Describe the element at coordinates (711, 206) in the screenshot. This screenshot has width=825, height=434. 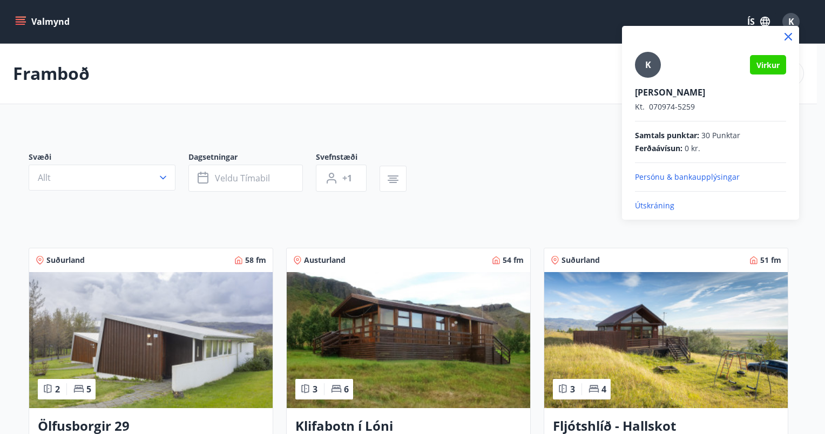
I see `p: Útskráning` at that location.